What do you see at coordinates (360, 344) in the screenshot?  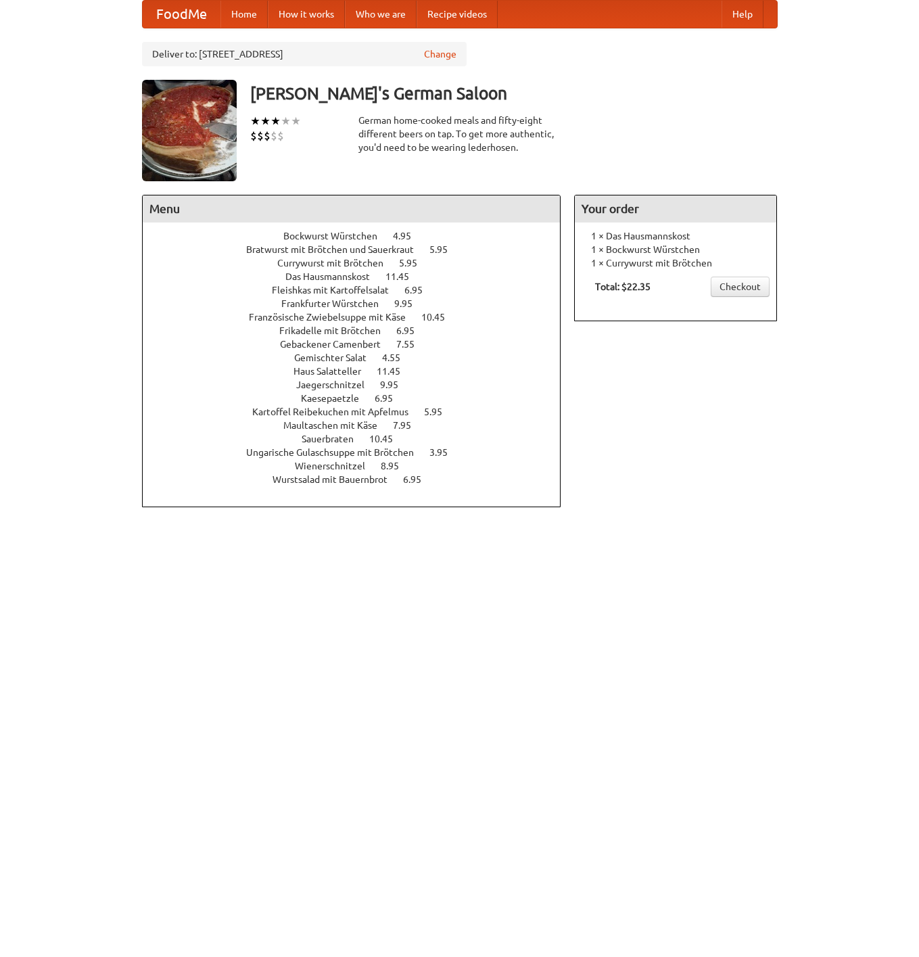 I see `a: Gebackener Camenbert 7.55` at bounding box center [360, 344].